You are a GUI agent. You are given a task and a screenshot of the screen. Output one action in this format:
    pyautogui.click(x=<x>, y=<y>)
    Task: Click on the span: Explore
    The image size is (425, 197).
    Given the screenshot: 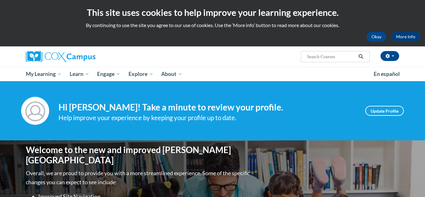 What is the action you would take?
    pyautogui.click(x=141, y=74)
    